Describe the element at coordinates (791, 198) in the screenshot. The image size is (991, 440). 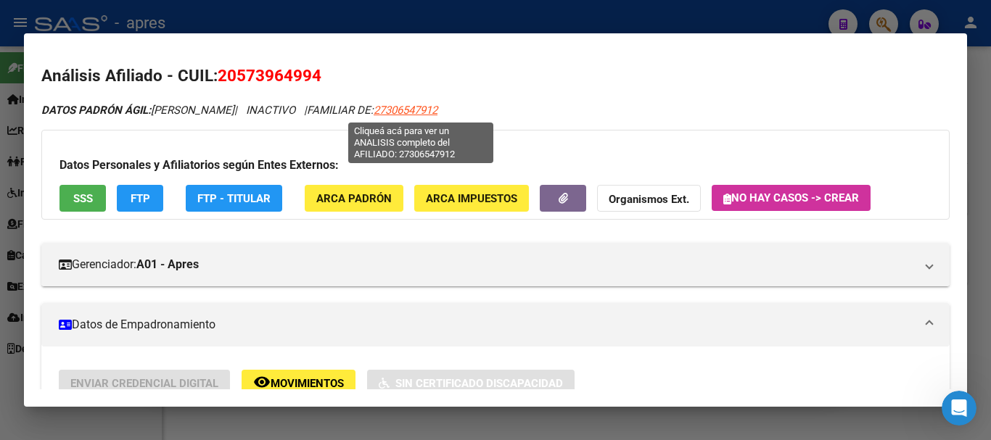
I see `span: No hay casos -> Crear` at that location.